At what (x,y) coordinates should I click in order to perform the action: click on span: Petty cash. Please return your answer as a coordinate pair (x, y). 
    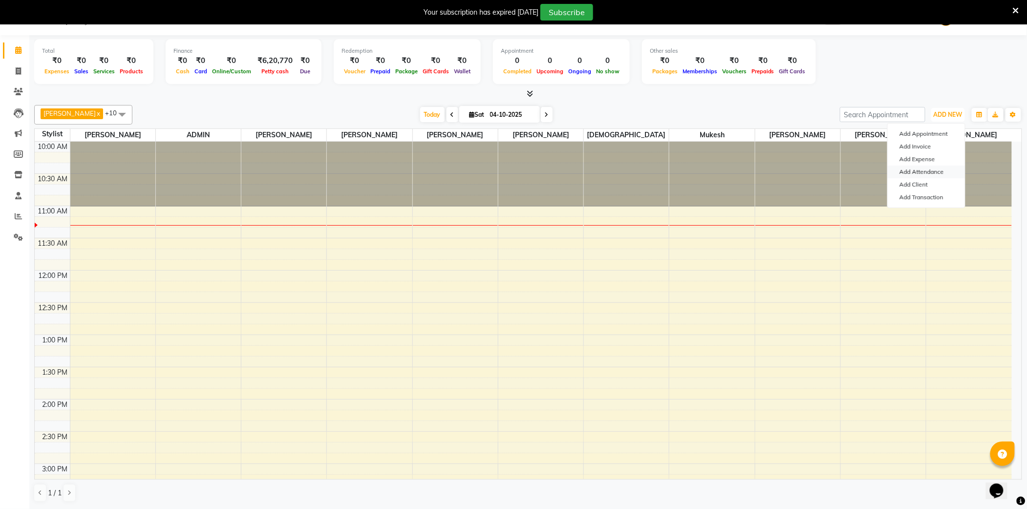
    Looking at the image, I should click on (275, 71).